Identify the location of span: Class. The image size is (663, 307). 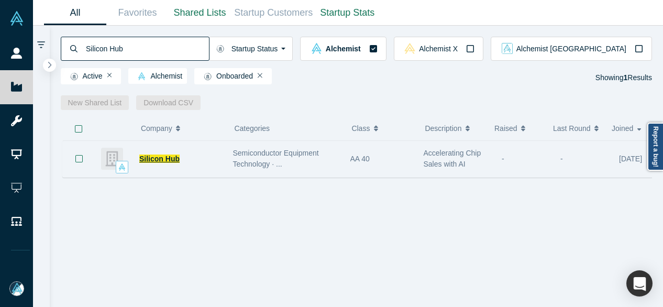
(360, 128).